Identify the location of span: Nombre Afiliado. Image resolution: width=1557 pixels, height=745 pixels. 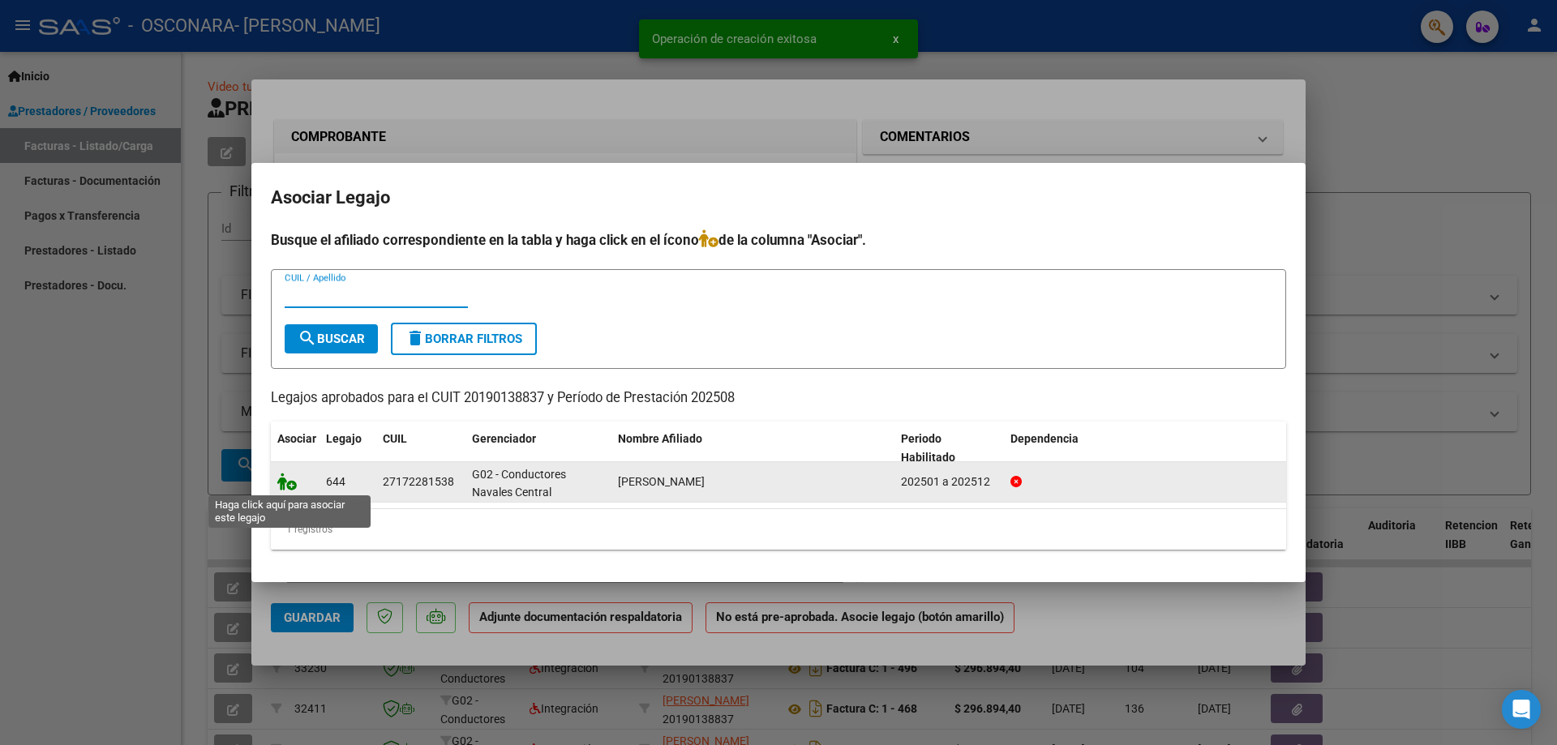
(660, 439).